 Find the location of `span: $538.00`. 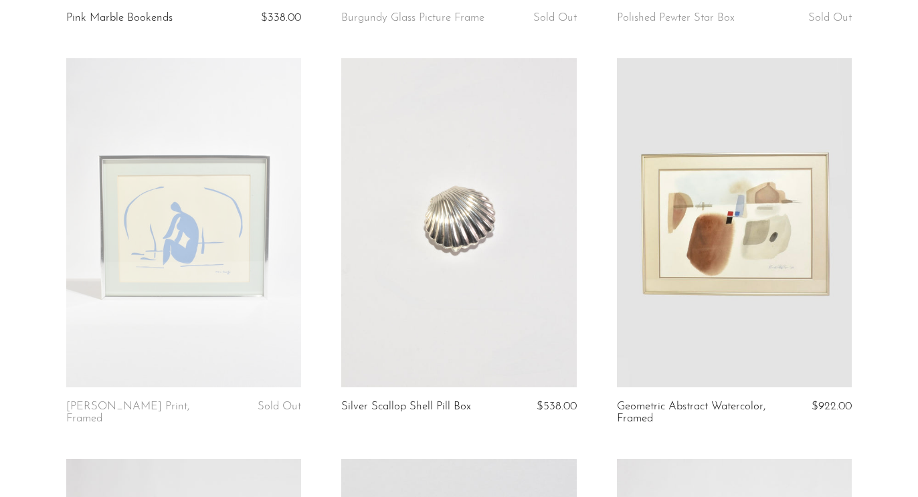

span: $538.00 is located at coordinates (556, 406).